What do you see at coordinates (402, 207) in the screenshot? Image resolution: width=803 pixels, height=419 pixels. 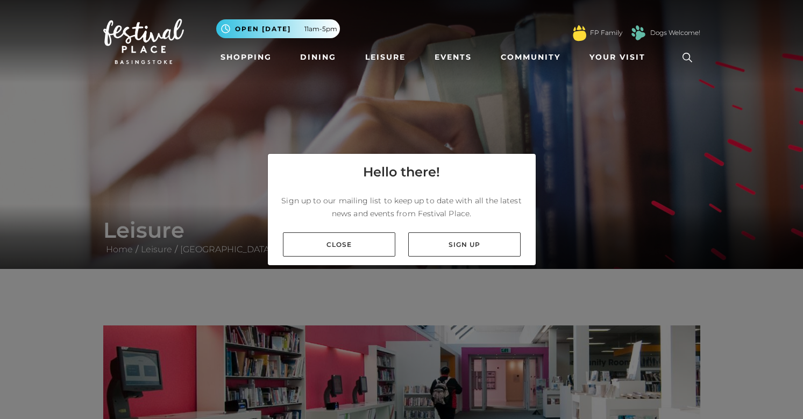 I see `p: Sign up to our mailing list to keep up to date with all the latest news and events from Festival ...` at bounding box center [402, 207].